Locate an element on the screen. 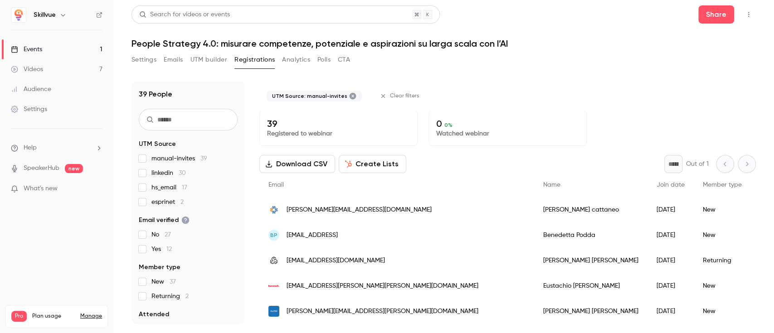 This screenshot has width=774, height=333. img: tab_keywords_by_traffic_grey.svg is located at coordinates (95, 56).